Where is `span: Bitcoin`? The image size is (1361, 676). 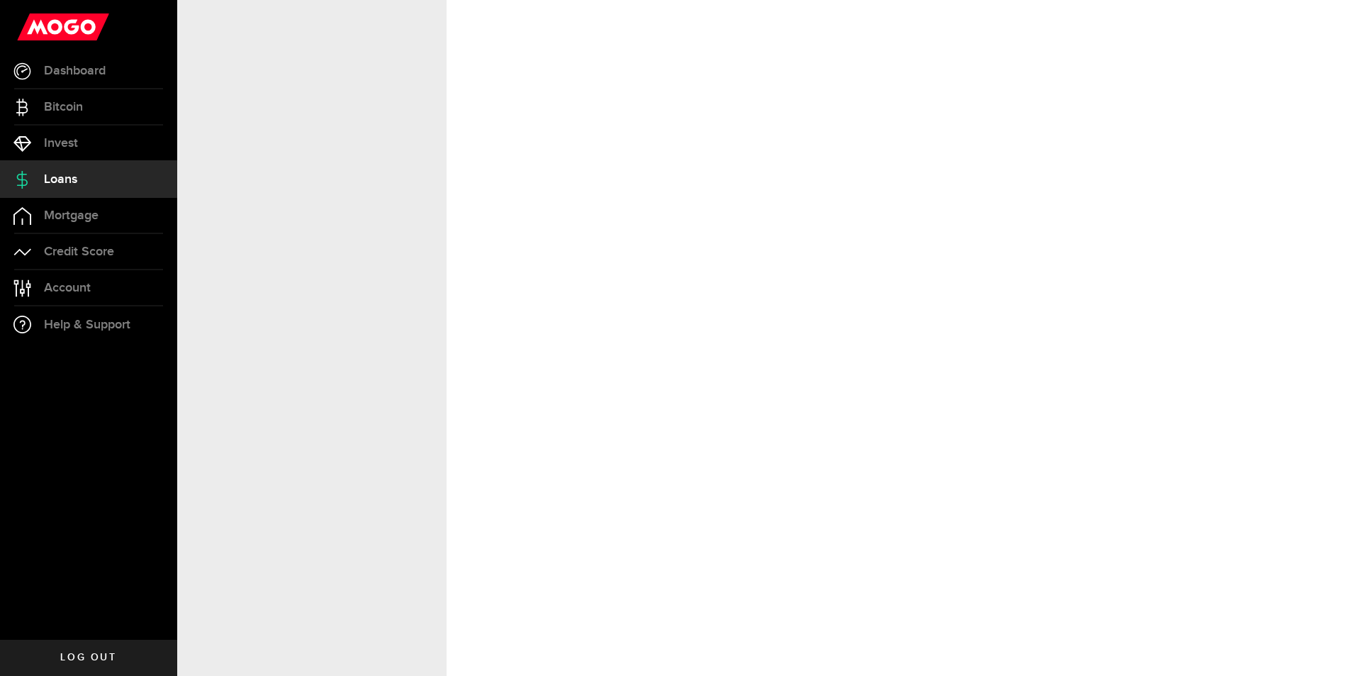 span: Bitcoin is located at coordinates (63, 107).